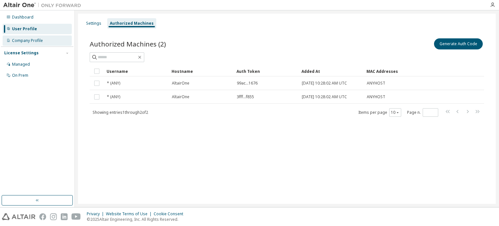 The width and height of the screenshot is (499, 226). I want to click on div: License Settings, so click(21, 53).